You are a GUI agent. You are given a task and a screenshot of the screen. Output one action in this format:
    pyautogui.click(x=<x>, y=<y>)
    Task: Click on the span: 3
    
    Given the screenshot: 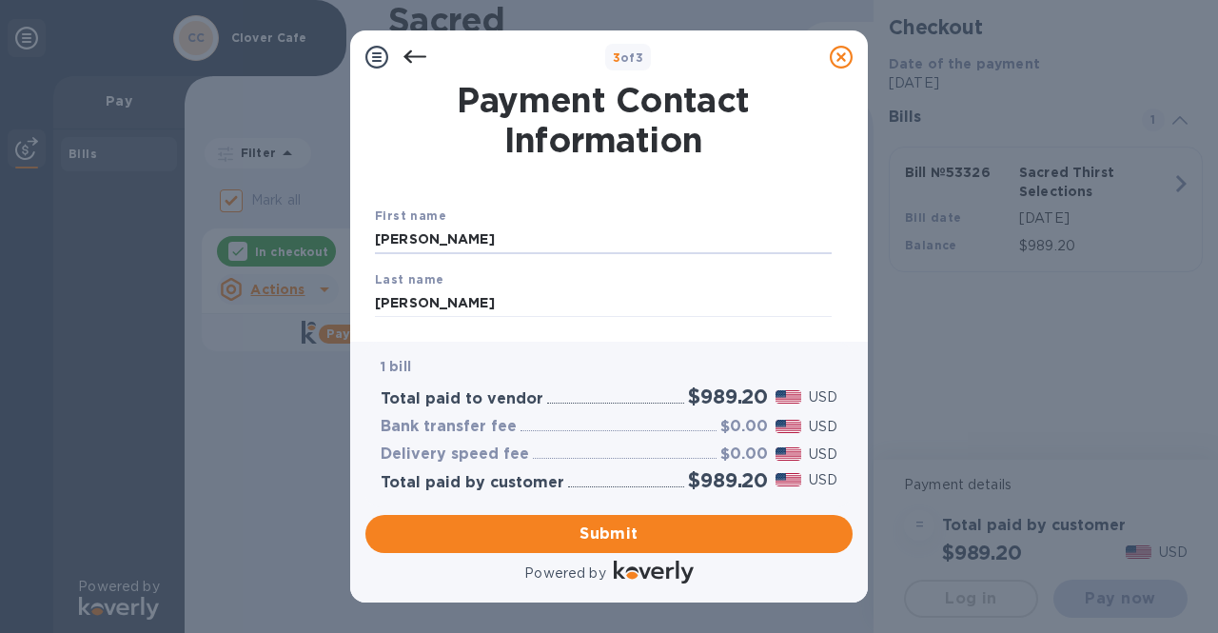 What is the action you would take?
    pyautogui.click(x=617, y=57)
    